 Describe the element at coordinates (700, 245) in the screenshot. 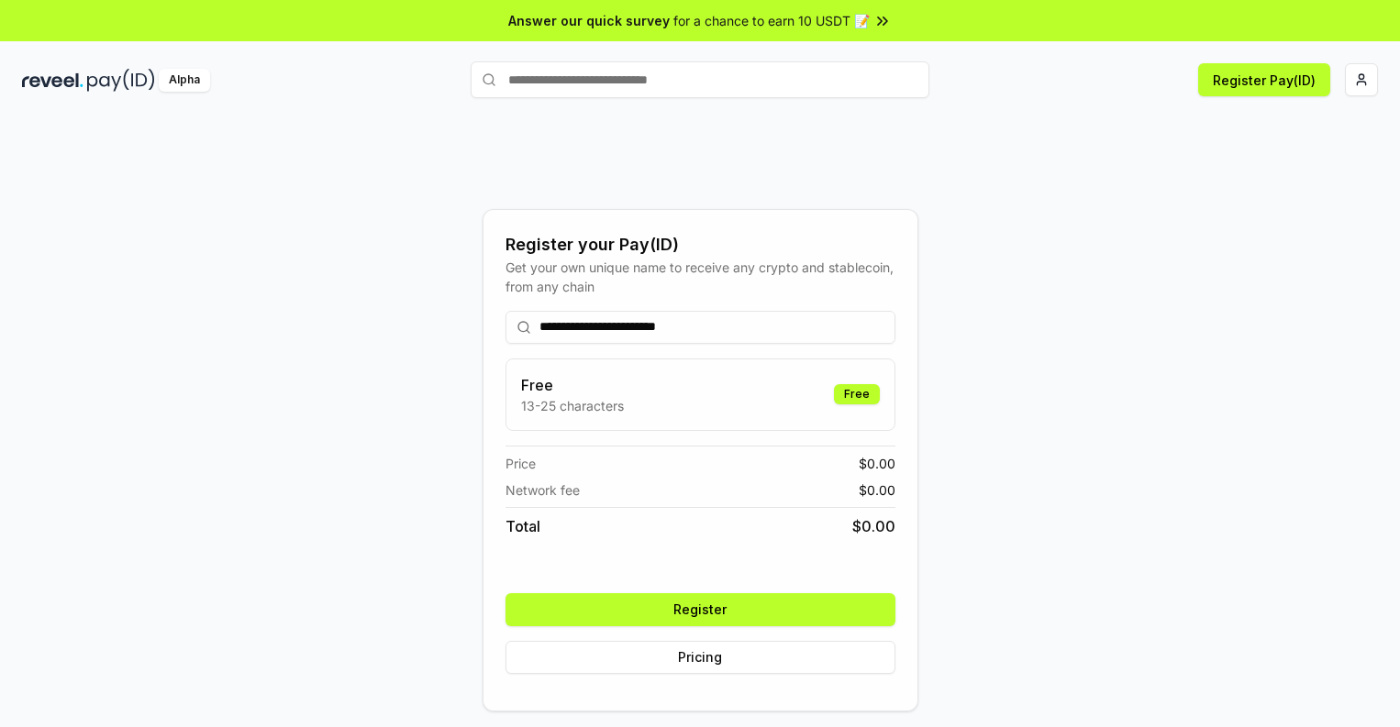

I see `div: Register your Pay(ID)` at that location.